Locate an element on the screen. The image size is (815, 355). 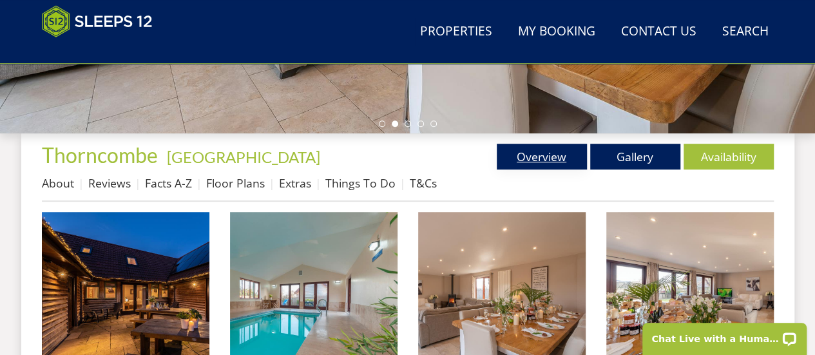
a: Search is located at coordinates (745, 32).